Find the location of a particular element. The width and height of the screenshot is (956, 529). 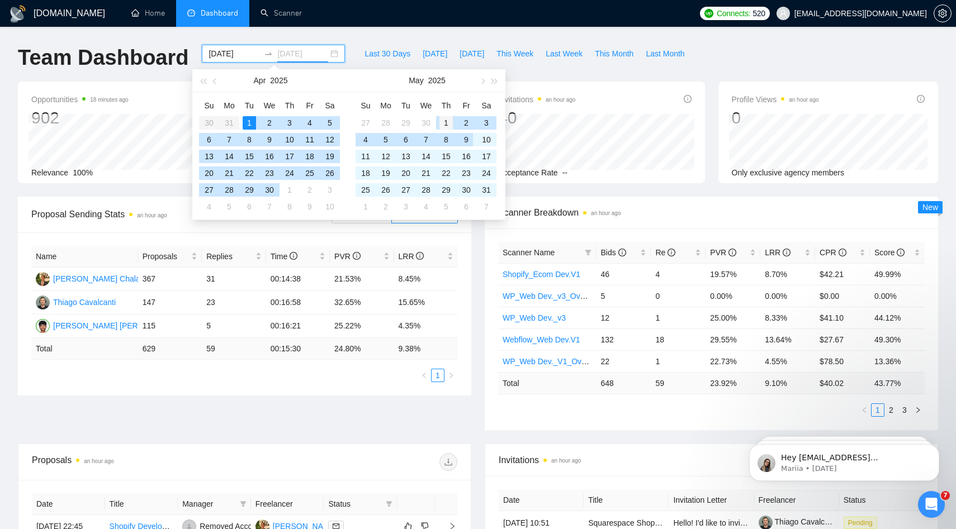

div: 23 is located at coordinates (269, 173).